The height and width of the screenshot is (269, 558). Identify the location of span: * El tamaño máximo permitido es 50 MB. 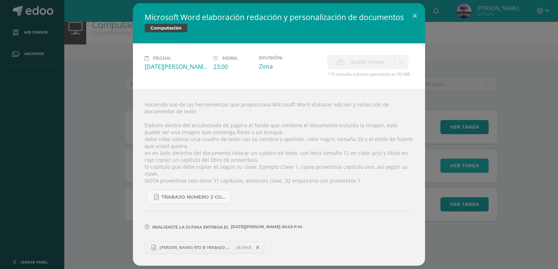
(370, 74).